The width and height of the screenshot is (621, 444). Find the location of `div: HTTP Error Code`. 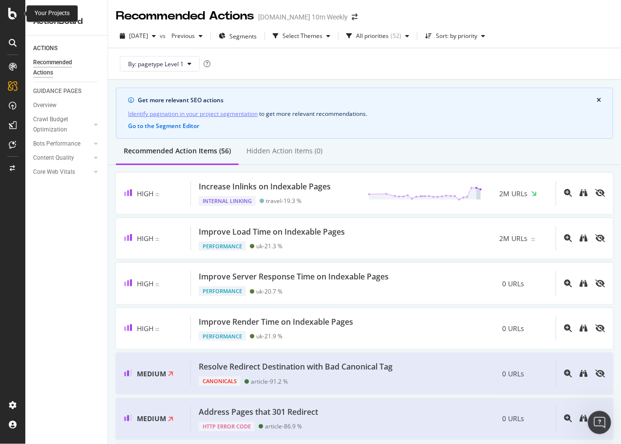

div: HTTP Error Code is located at coordinates (227, 427).